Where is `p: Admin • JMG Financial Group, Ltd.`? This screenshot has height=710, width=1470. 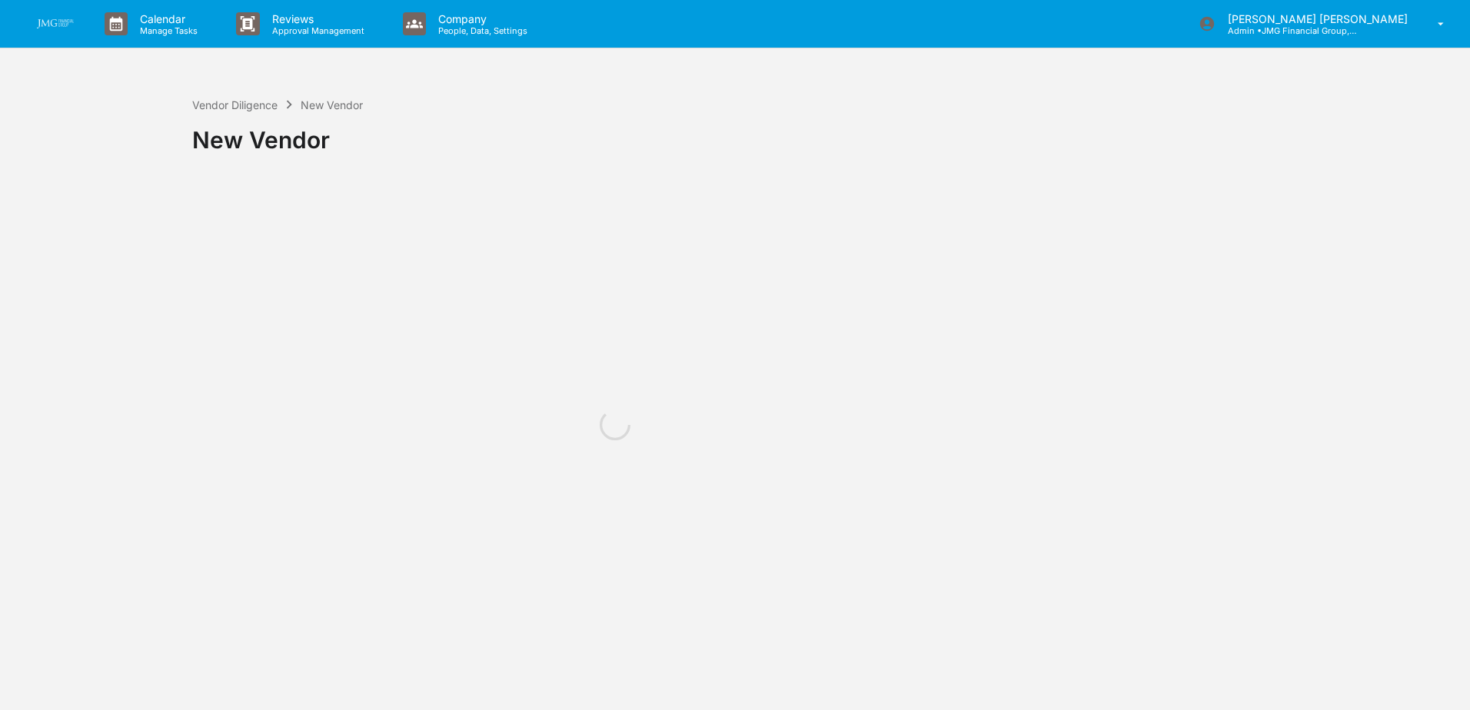 p: Admin • JMG Financial Group, Ltd. is located at coordinates (1287, 31).